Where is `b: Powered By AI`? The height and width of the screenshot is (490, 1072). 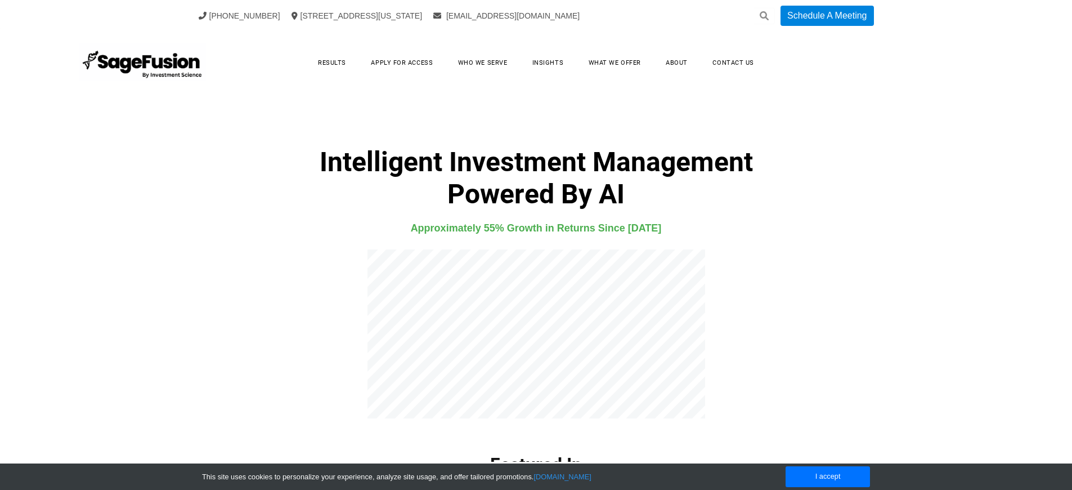
b: Powered By AI is located at coordinates (536, 194).